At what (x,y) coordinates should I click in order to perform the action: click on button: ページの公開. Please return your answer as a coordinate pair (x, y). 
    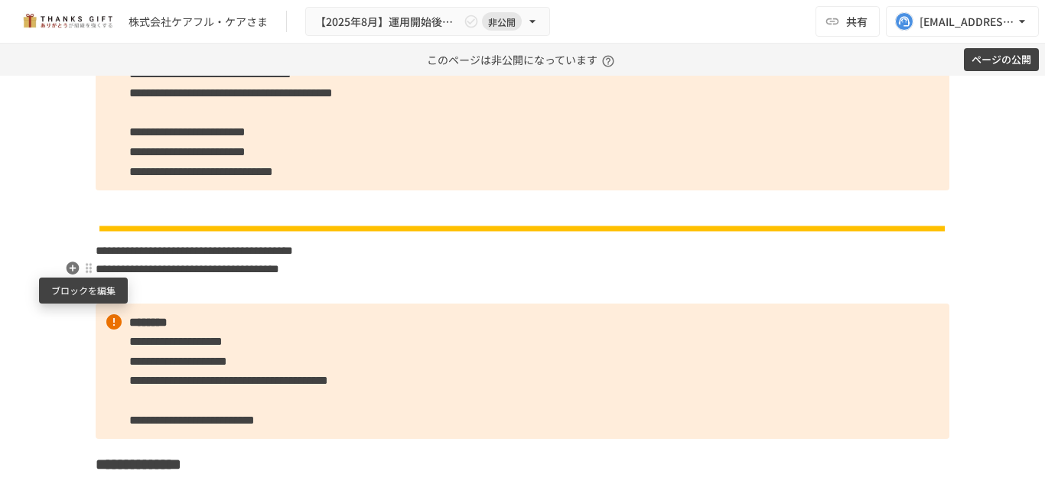
    Looking at the image, I should click on (1001, 60).